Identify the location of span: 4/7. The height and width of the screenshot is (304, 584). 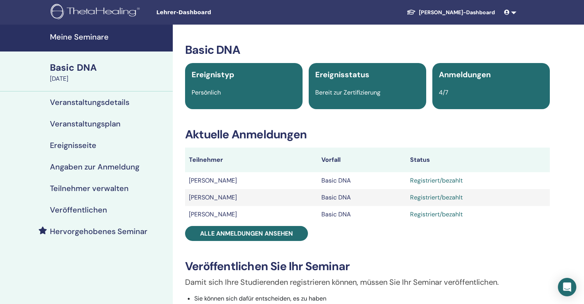
(444, 92).